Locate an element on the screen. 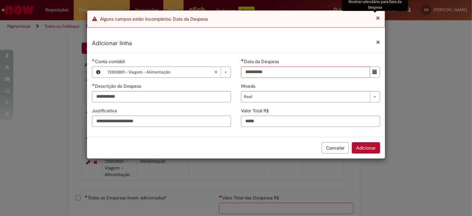  span: Valor Total R$ is located at coordinates (256, 111).